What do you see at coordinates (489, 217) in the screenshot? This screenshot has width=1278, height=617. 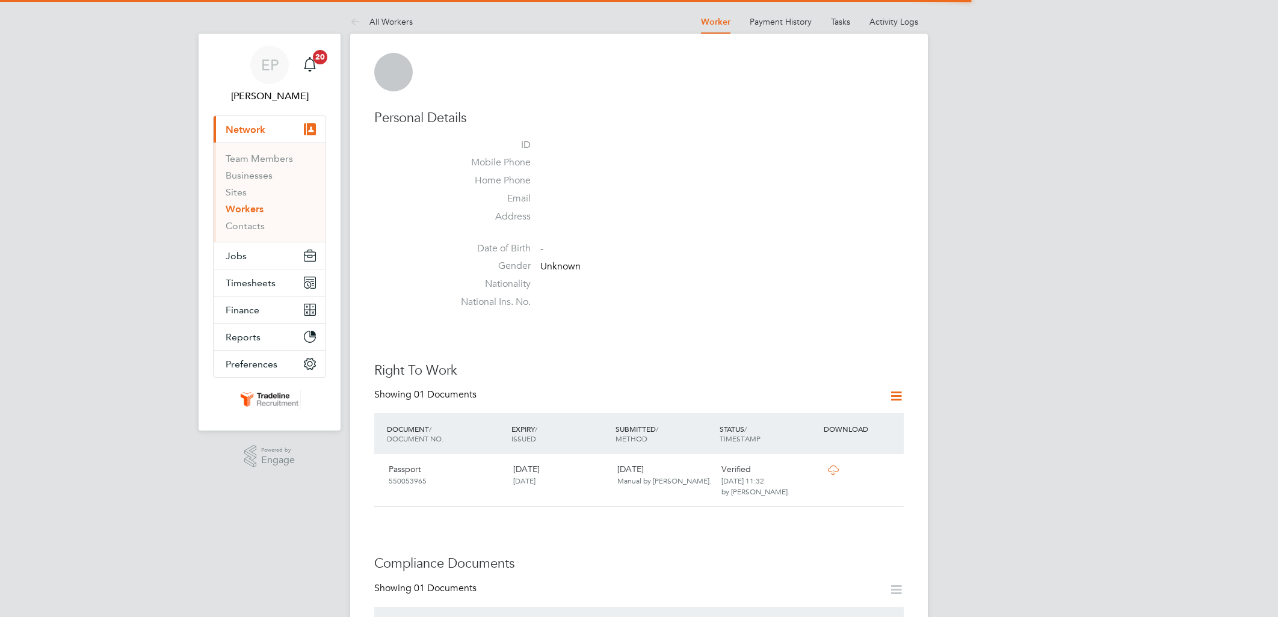 I see `label: Address` at bounding box center [489, 217].